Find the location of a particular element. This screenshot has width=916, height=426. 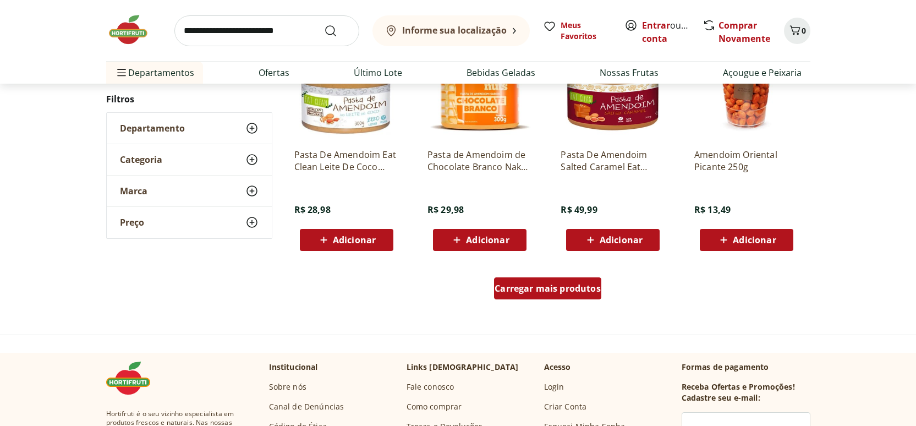

span: Departamentos is located at coordinates (155, 73).